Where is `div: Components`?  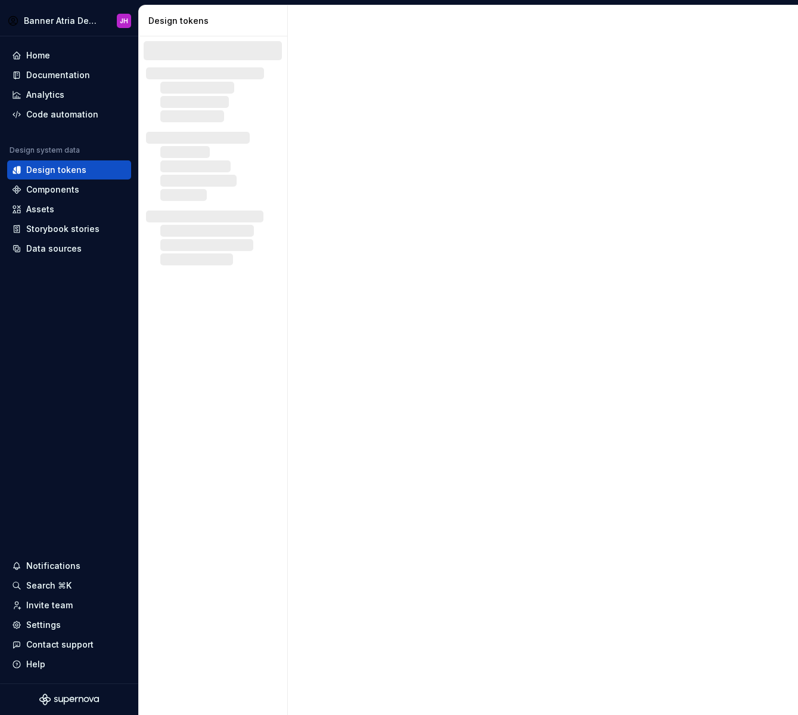
div: Components is located at coordinates (52, 190).